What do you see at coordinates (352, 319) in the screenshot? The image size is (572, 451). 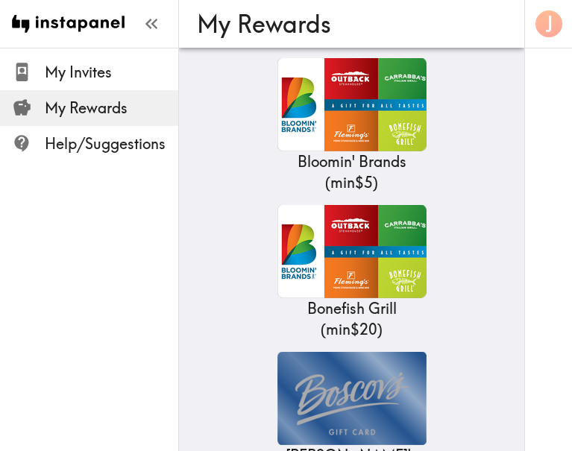 I see `p: Bonefish Grill ( min $20 )` at bounding box center [352, 319].